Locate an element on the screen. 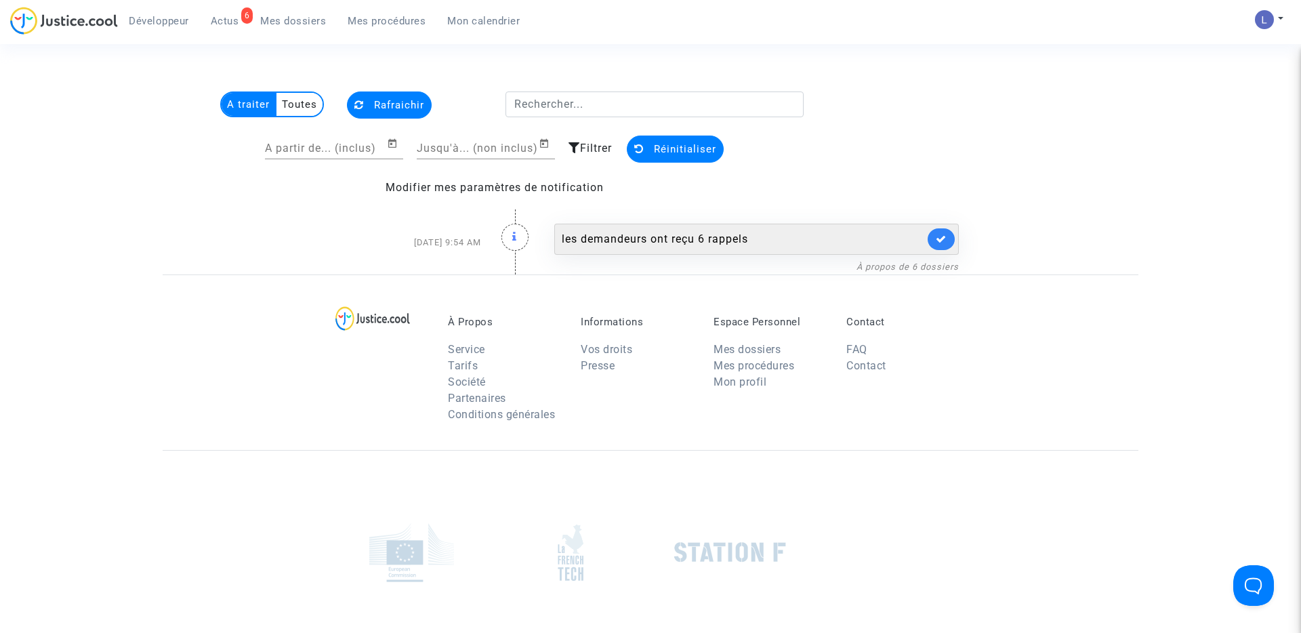  a: 6Actus is located at coordinates (225, 21).